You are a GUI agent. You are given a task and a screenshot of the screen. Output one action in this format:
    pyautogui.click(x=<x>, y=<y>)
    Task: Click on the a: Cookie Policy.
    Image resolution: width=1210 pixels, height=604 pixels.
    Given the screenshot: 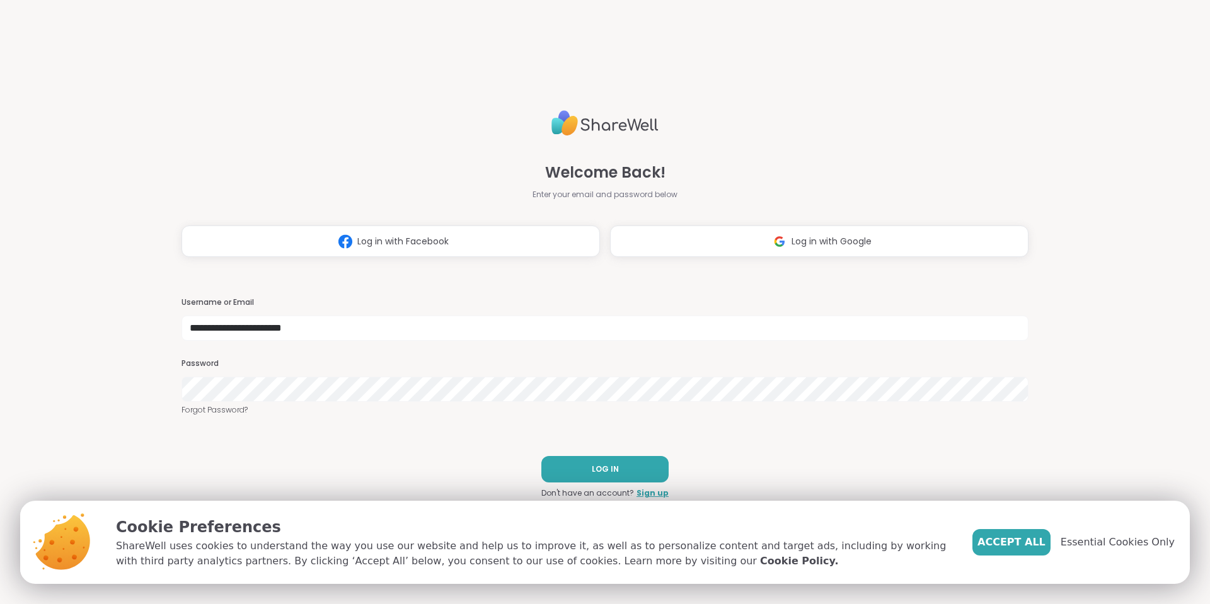 What is the action you would take?
    pyautogui.click(x=799, y=561)
    